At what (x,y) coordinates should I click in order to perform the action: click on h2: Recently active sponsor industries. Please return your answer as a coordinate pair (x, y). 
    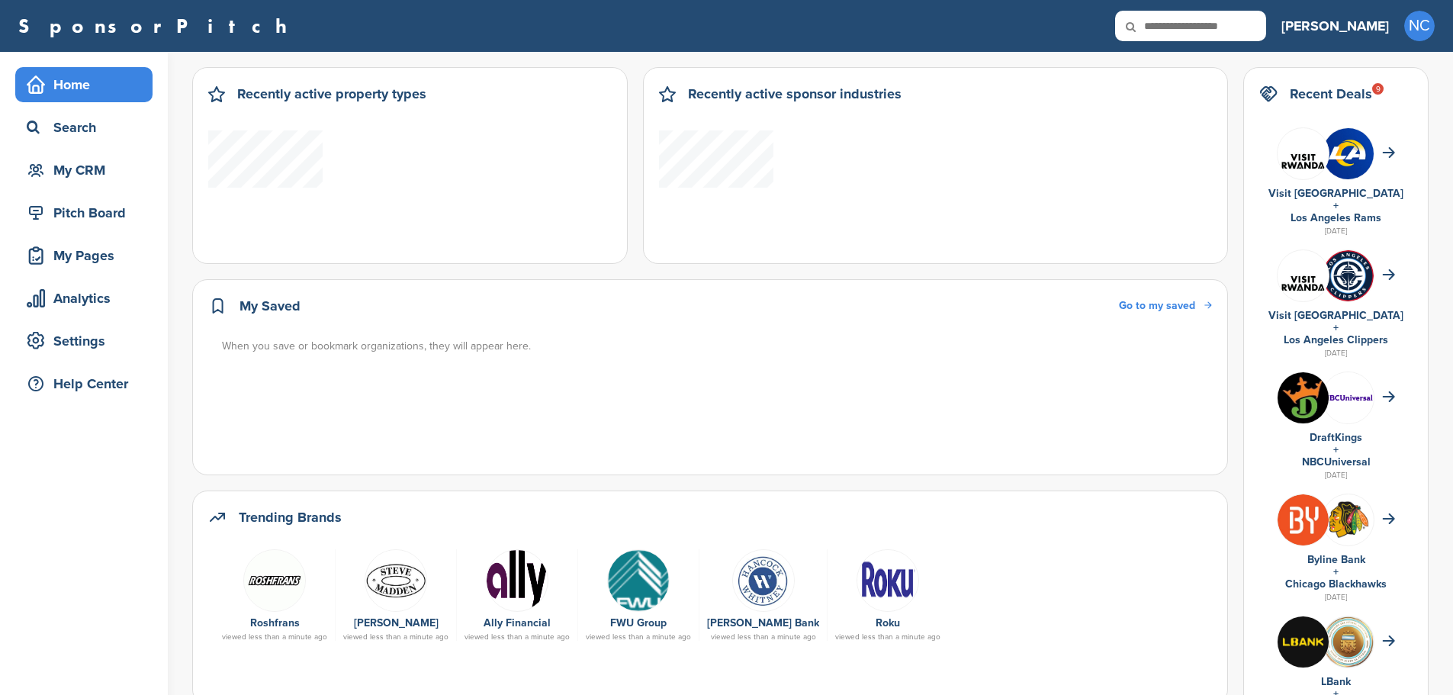
    Looking at the image, I should click on (795, 94).